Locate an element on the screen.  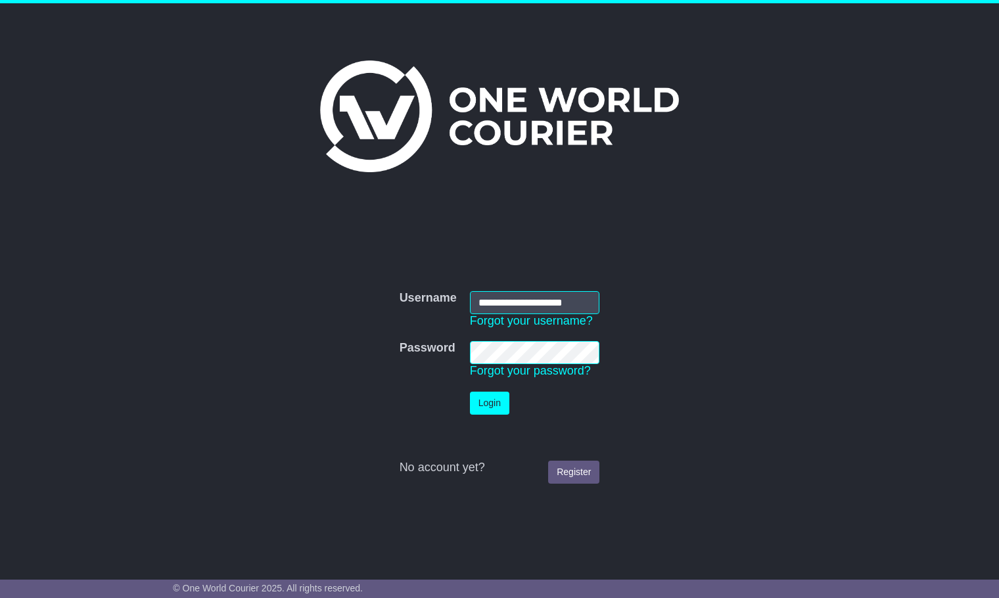
button: Login is located at coordinates (490, 403).